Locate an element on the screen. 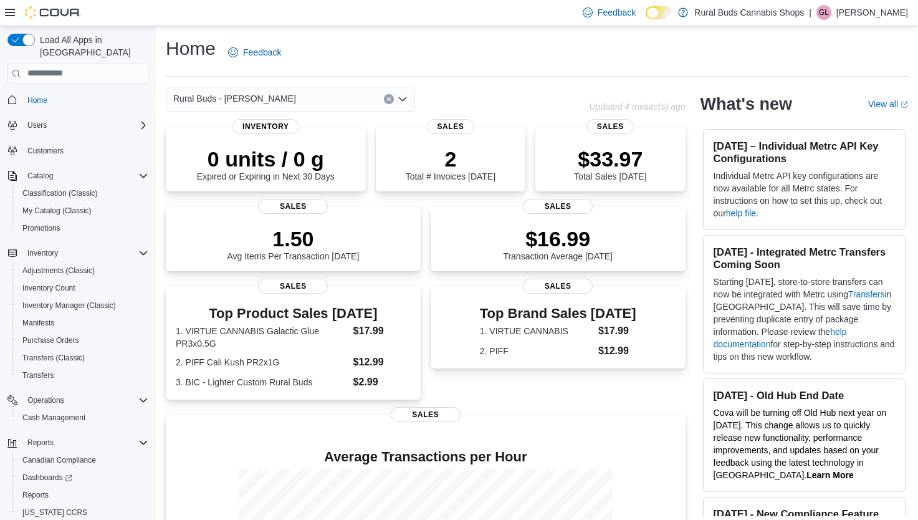 This screenshot has height=520, width=918. dt: 2. PIFF is located at coordinates (537, 351).